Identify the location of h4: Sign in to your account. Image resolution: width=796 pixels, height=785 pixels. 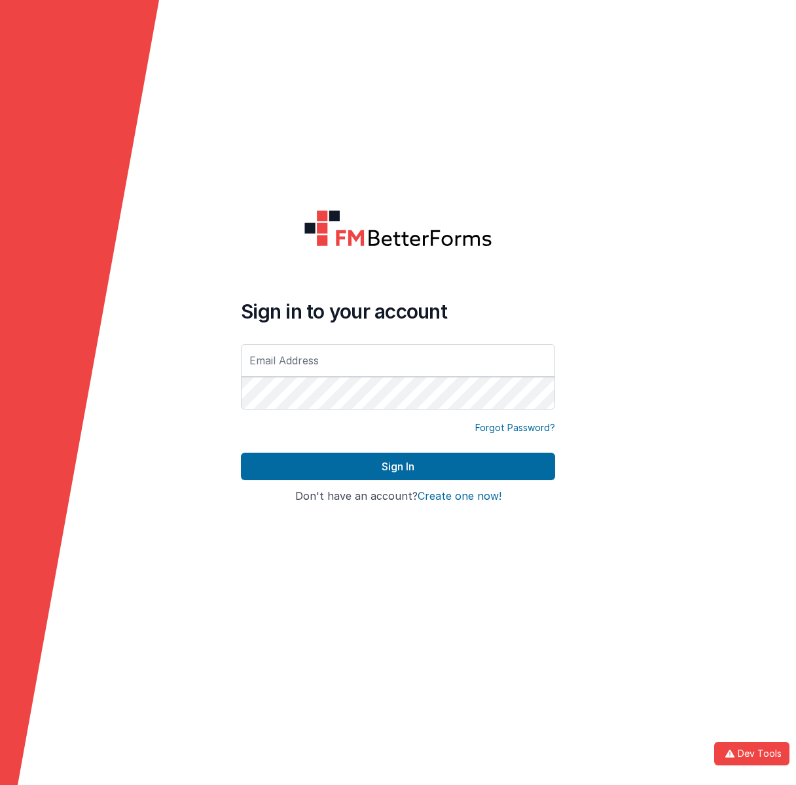
(398, 312).